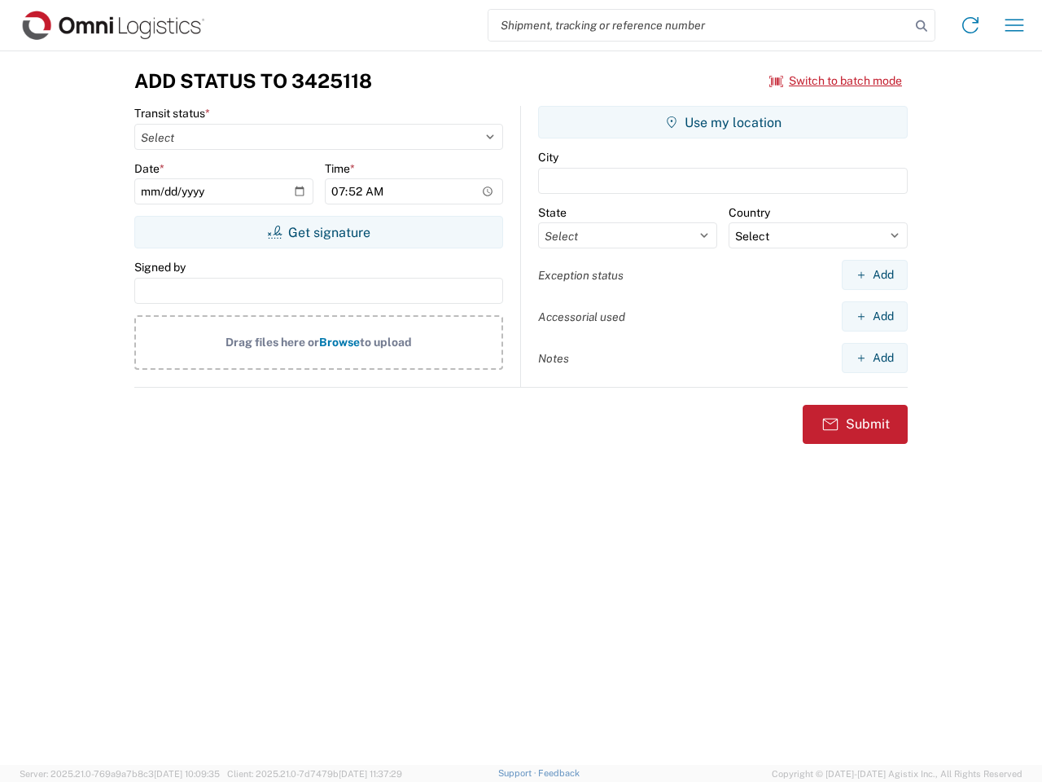 This screenshot has height=782, width=1042. What do you see at coordinates (723, 122) in the screenshot?
I see `button: Use my location` at bounding box center [723, 122].